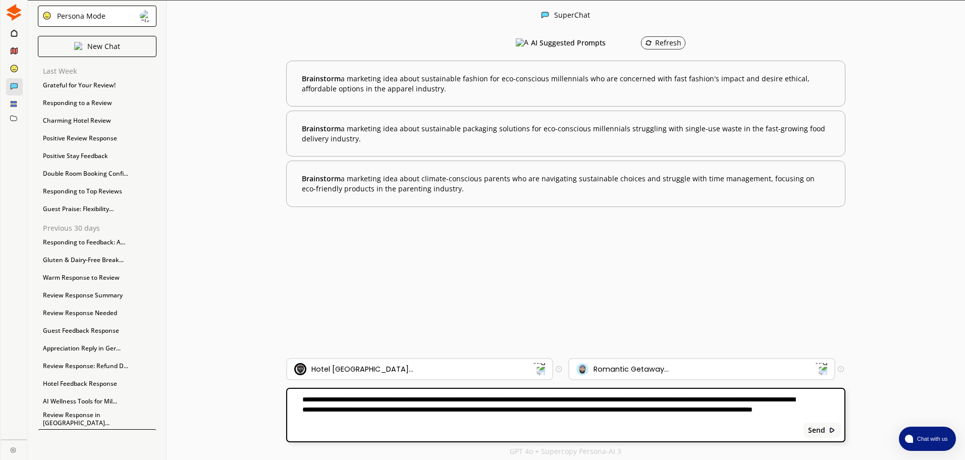 The height and width of the screenshot is (460, 965). I want to click on img: Audience Icon, so click(582, 369).